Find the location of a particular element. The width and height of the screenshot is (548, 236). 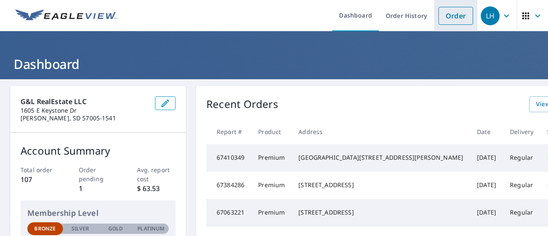

a: Order is located at coordinates (455, 16).